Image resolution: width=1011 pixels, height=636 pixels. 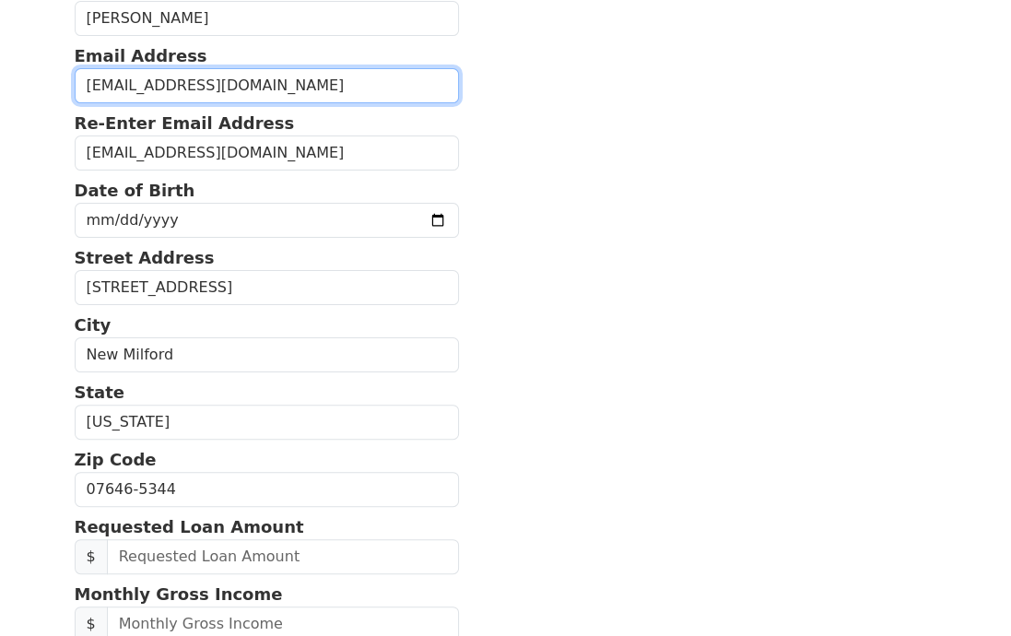 What do you see at coordinates (145, 257) in the screenshot?
I see `strong: Street Address` at bounding box center [145, 257].